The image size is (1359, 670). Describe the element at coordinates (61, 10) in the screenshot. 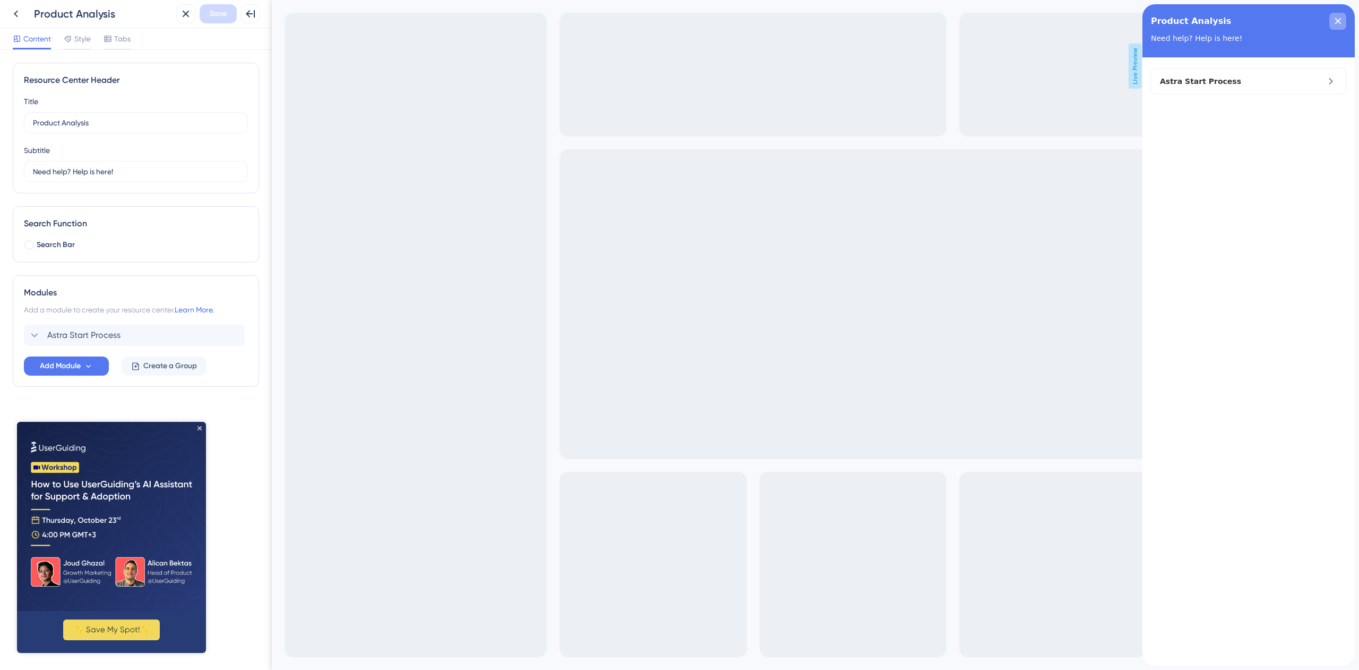

I see `div: 3` at that location.